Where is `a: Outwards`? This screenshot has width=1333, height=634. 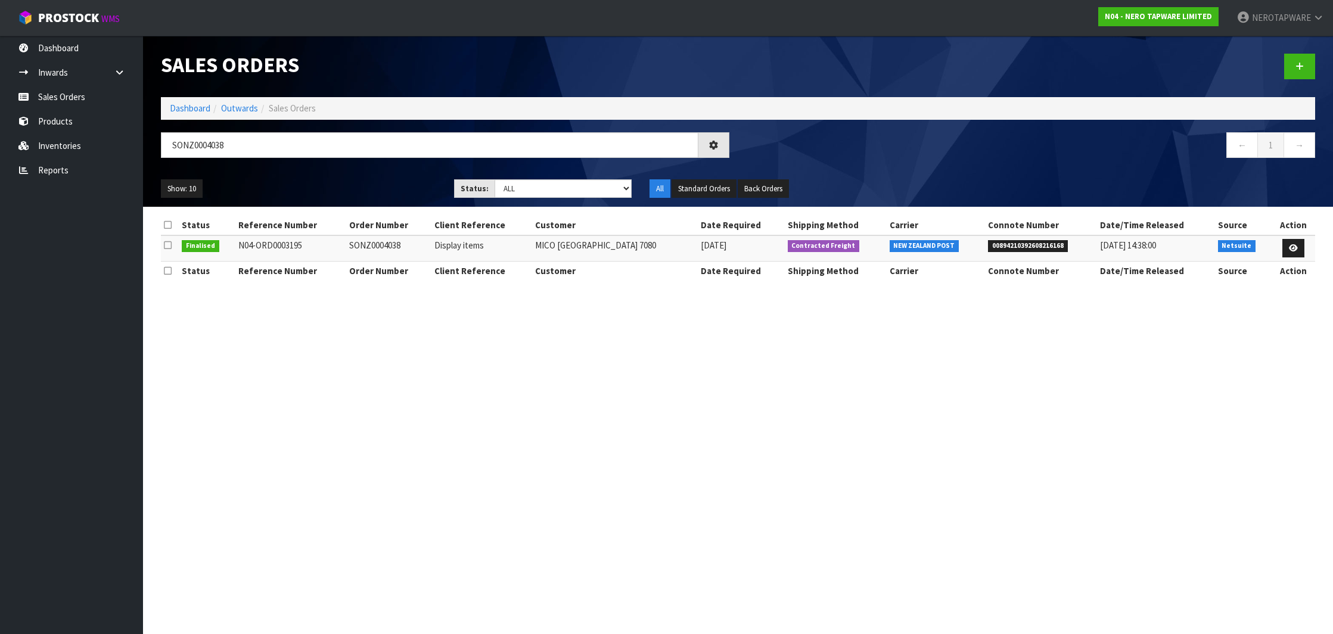 a: Outwards is located at coordinates (239, 108).